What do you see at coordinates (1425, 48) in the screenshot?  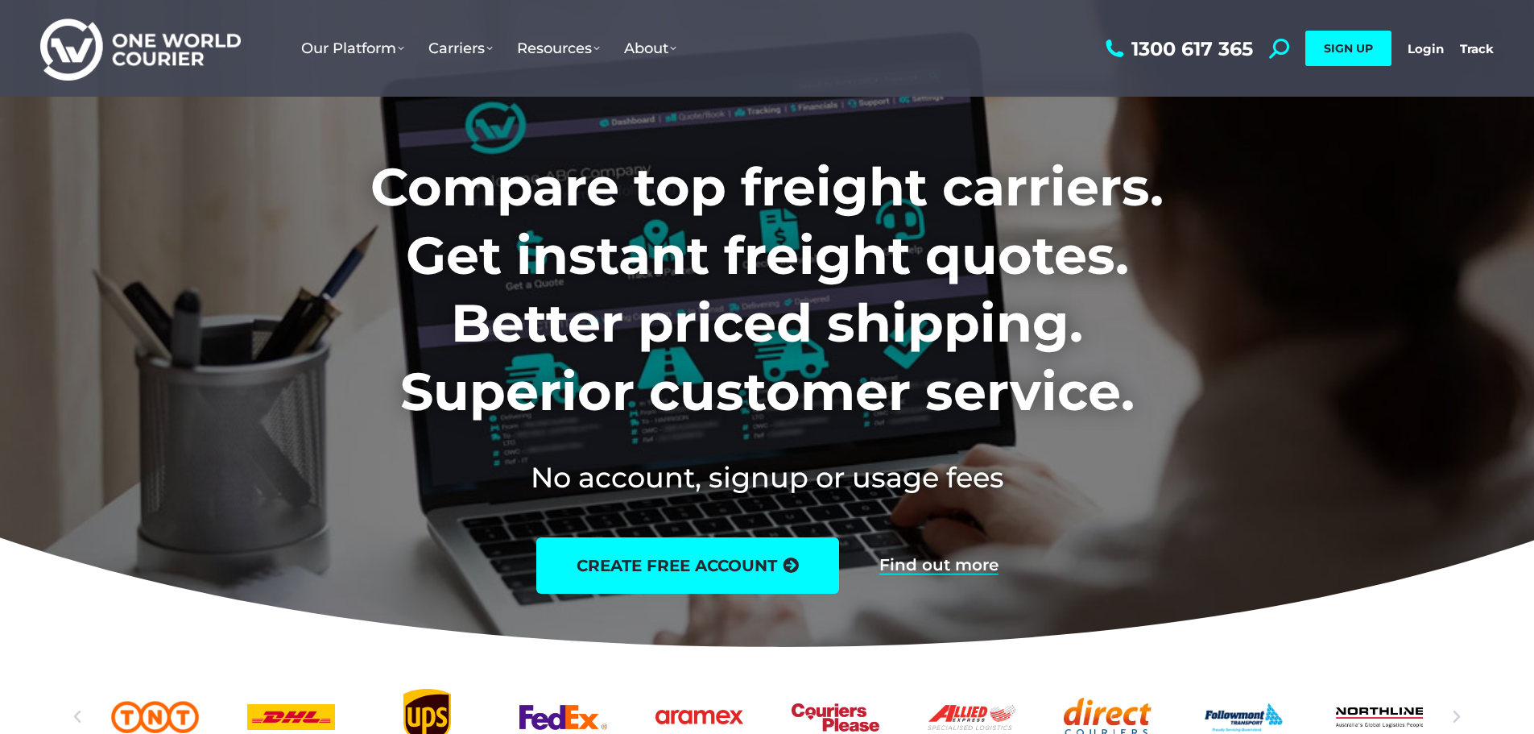 I see `a: Login` at bounding box center [1425, 48].